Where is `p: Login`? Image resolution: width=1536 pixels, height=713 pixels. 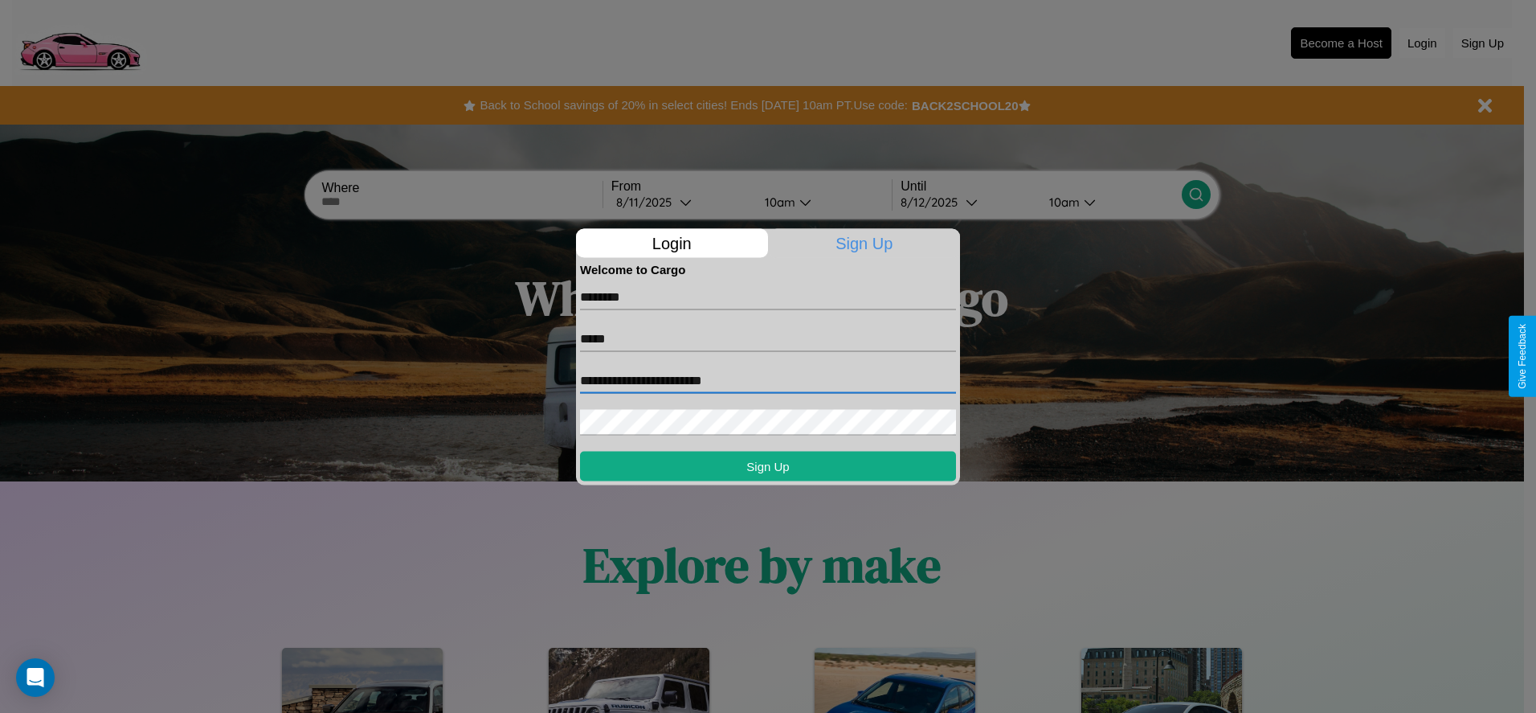
p: Login is located at coordinates (672, 243).